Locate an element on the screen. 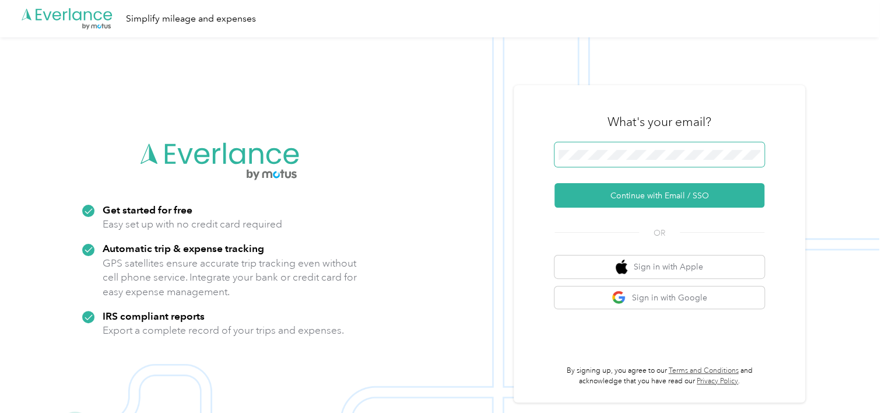 Image resolution: width=885 pixels, height=413 pixels. strong: IRS compliant reports is located at coordinates (153, 316).